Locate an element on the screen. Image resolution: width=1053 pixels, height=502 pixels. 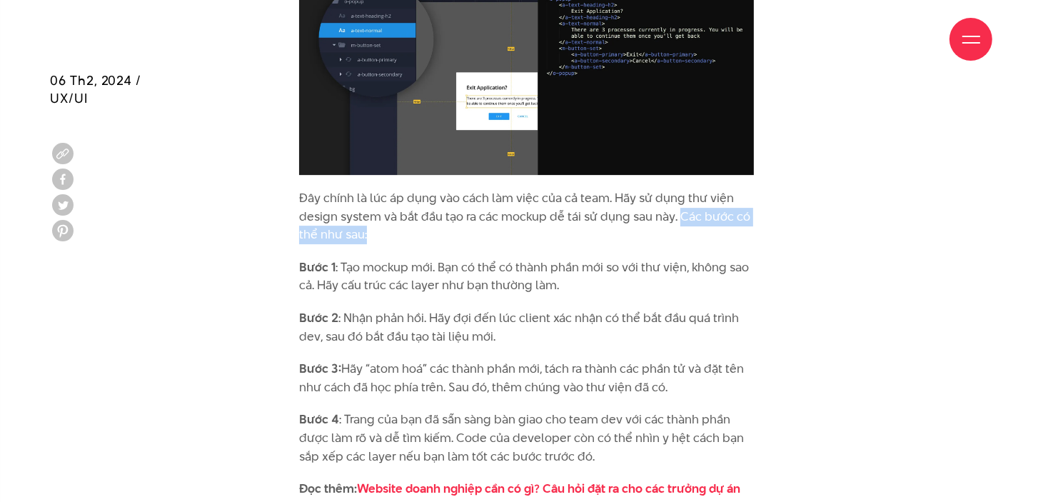
p: : Tạo mockup mới. Bạn có thể có thành phần mới so với thư viện, không sao cả. Hãy cấu trúc các la... is located at coordinates (527, 276).